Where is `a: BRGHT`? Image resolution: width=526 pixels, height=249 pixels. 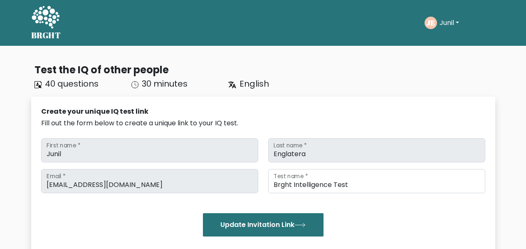
a: BRGHT is located at coordinates (46, 23).